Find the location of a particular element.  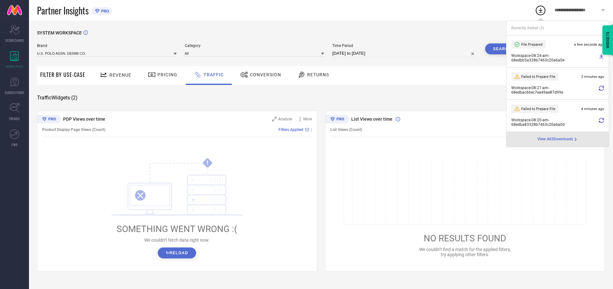

span: View All 3 Downloads is located at coordinates (555, 139).